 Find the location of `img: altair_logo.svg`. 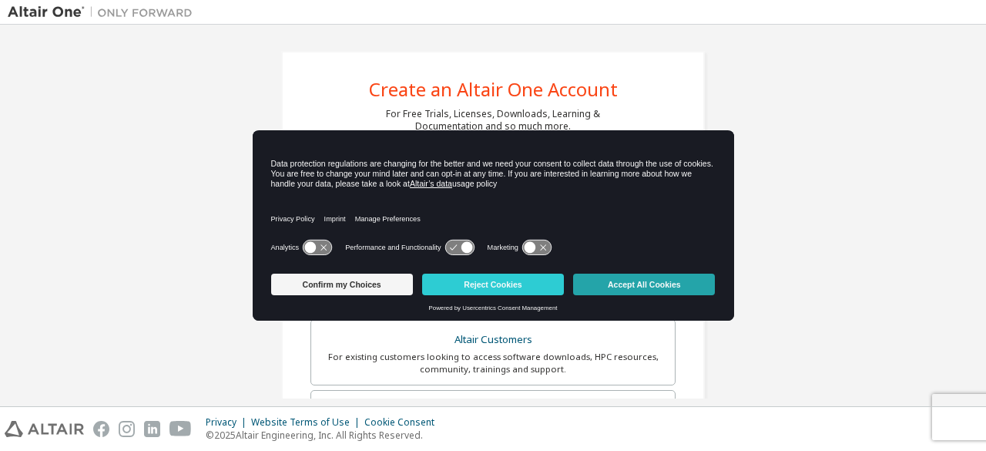

img: altair_logo.svg is located at coordinates (44, 428).